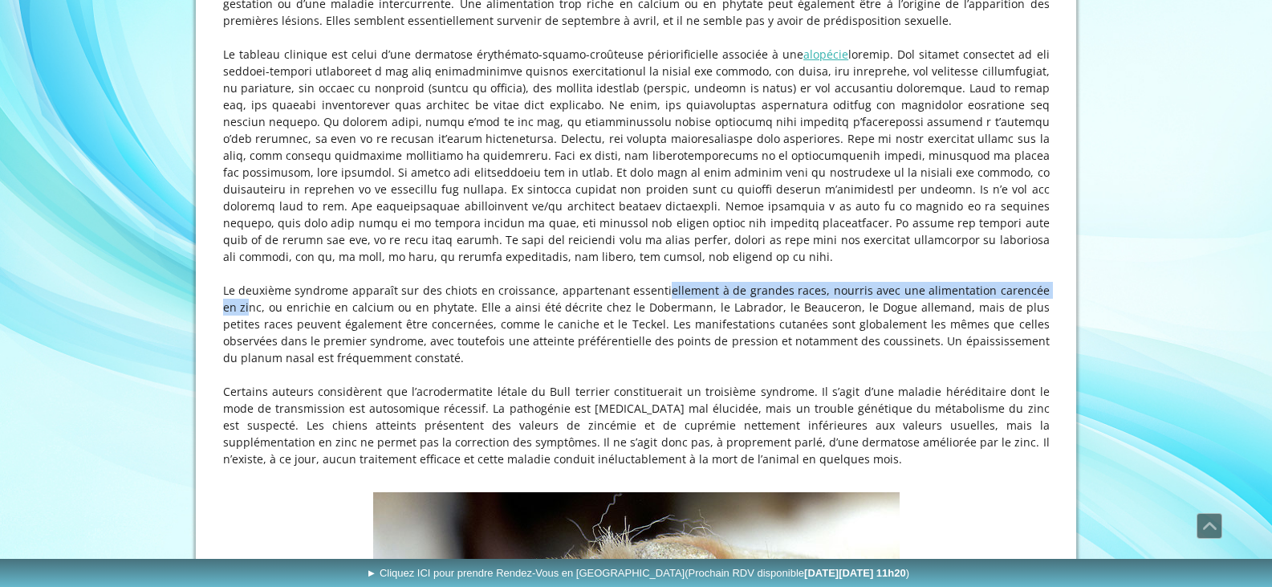 This screenshot has height=587, width=1272. Describe the element at coordinates (637, 155) in the screenshot. I see `p: Le tableau clinique est celui d’une dermatose érythémato-squamo-croûteuse périorificielle associé...` at that location.